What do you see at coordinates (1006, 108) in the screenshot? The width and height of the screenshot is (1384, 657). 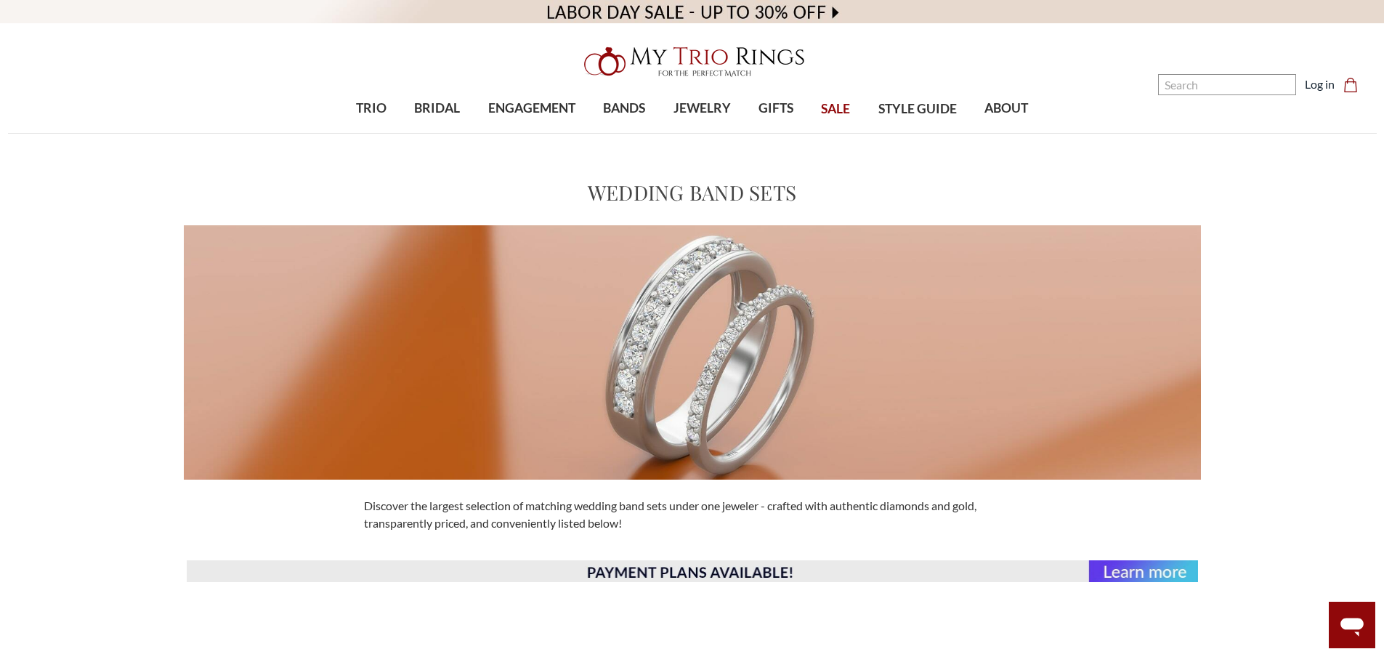 I see `a: ABOUT` at bounding box center [1006, 108].